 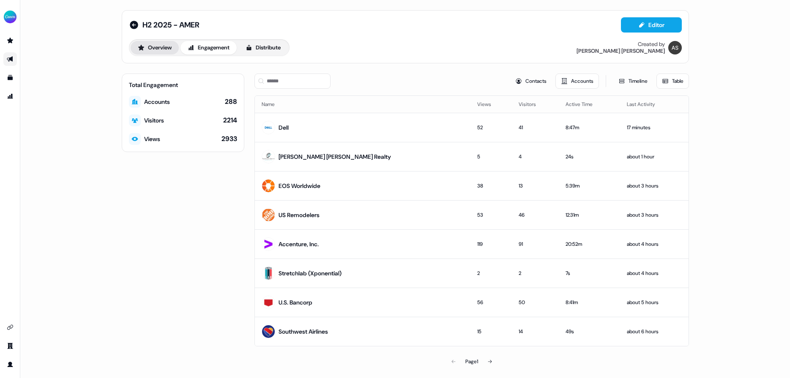 What do you see at coordinates (230, 120) in the screenshot?
I see `div: 2214` at bounding box center [230, 120].